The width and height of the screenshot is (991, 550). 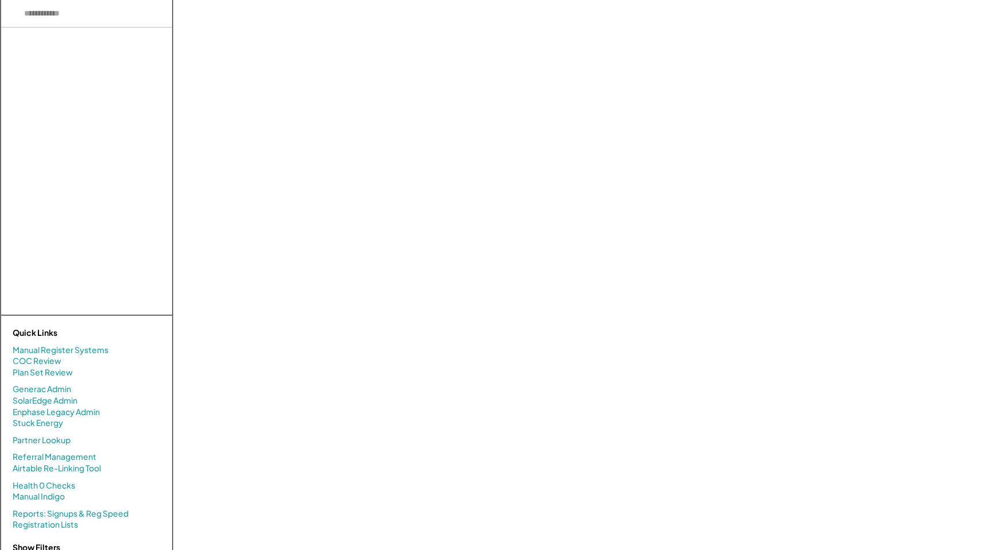 I want to click on a: Stuck Energy, so click(x=38, y=423).